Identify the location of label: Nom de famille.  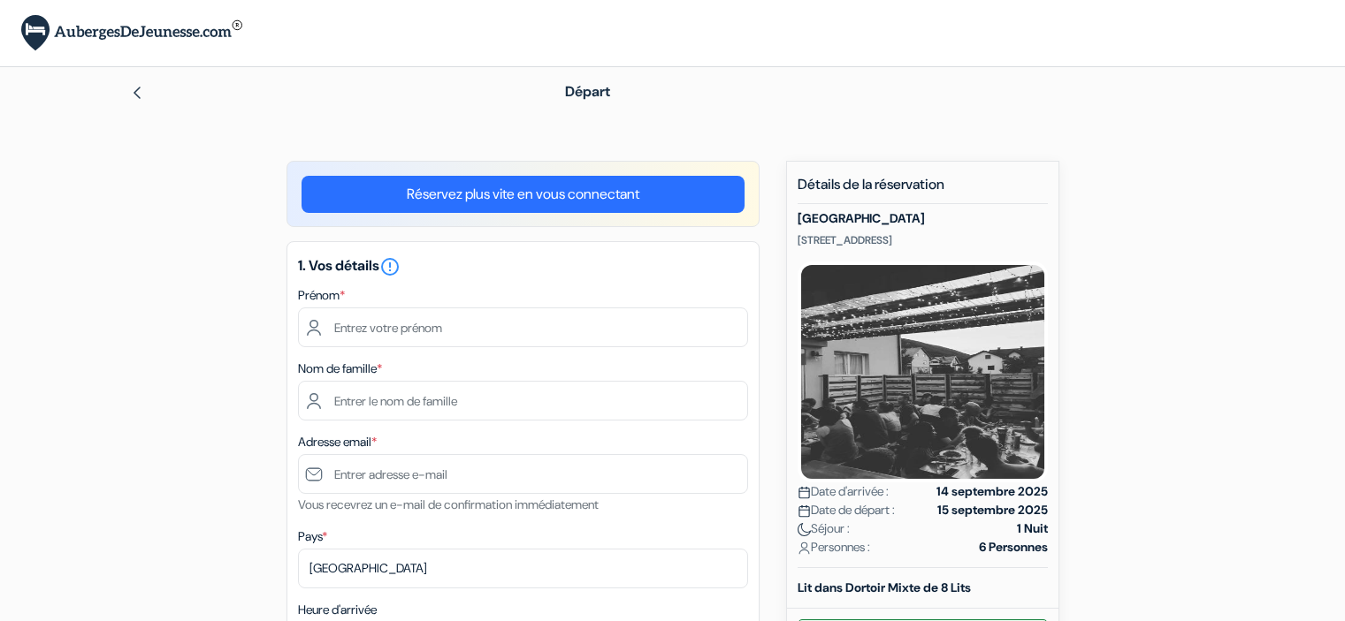
(339, 369).